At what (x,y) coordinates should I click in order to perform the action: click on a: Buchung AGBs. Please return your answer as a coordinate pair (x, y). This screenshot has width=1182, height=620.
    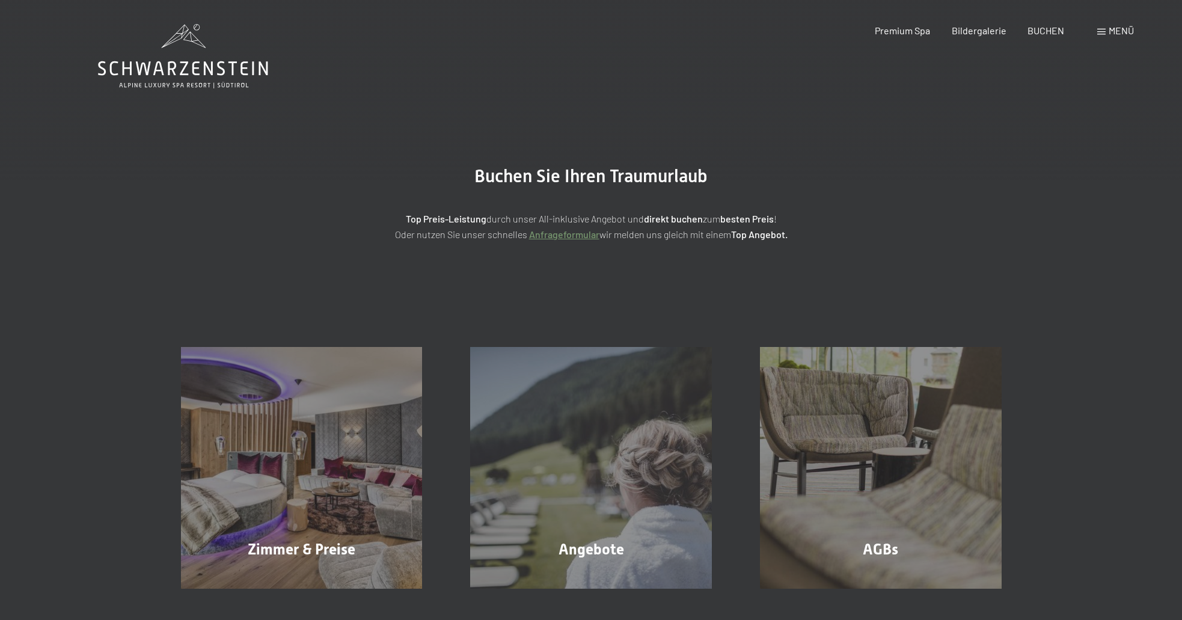
    Looking at the image, I should click on (881, 468).